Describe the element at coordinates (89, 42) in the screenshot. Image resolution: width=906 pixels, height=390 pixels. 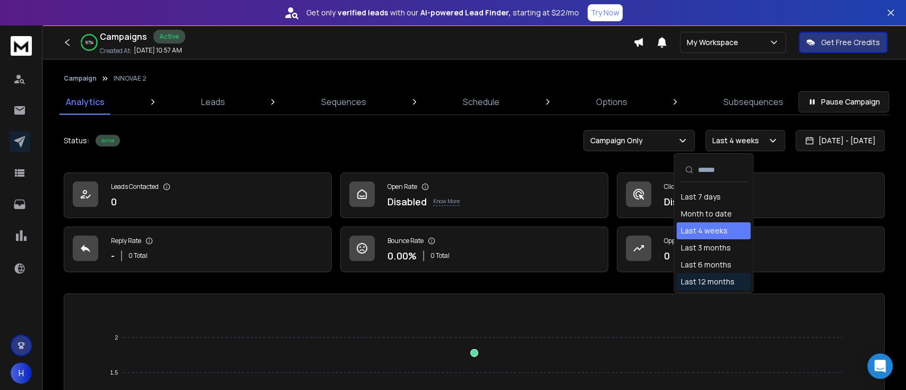
I see `p: 97 %` at that location.